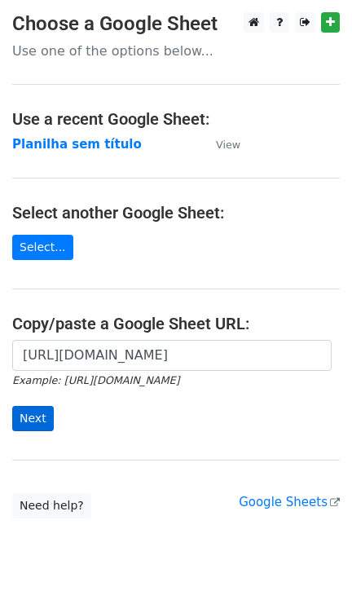  What do you see at coordinates (176, 119) in the screenshot?
I see `h4: Use a recent Google Sheet:` at bounding box center [176, 119].